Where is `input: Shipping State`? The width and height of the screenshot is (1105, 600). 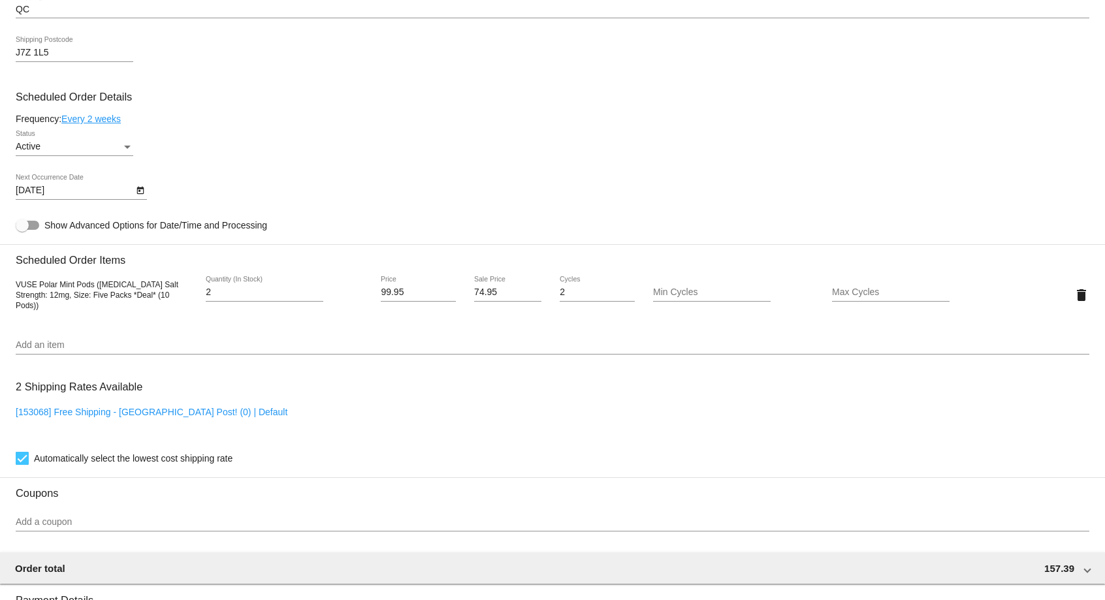
input: Shipping State is located at coordinates (553, 10).